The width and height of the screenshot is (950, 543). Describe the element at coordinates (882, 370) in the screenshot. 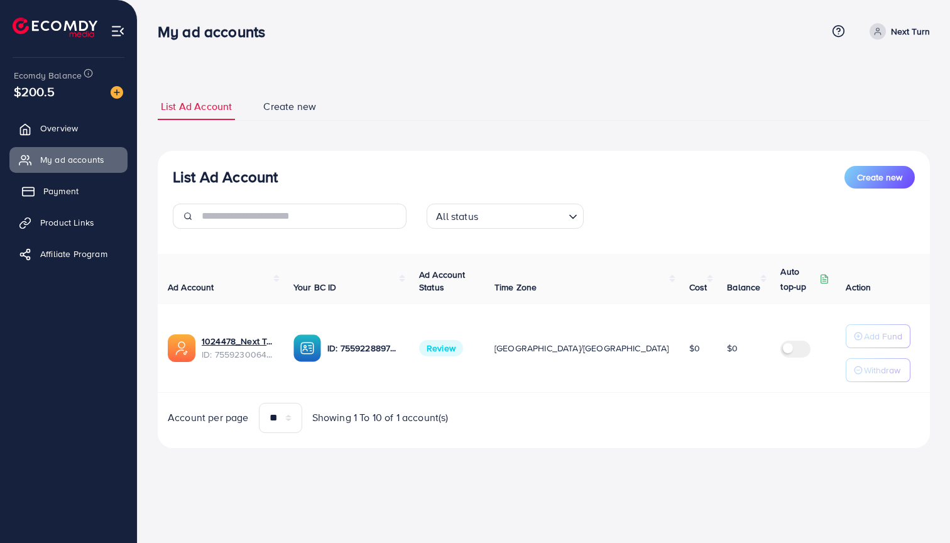

I see `p: Withdraw` at that location.